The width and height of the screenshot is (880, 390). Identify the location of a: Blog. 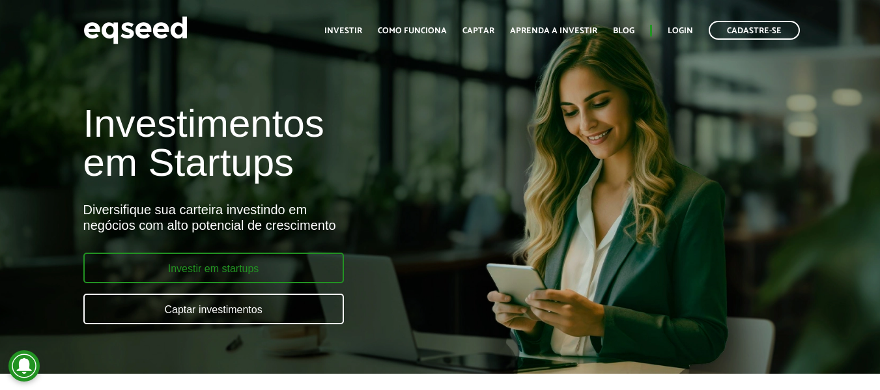
(623, 31).